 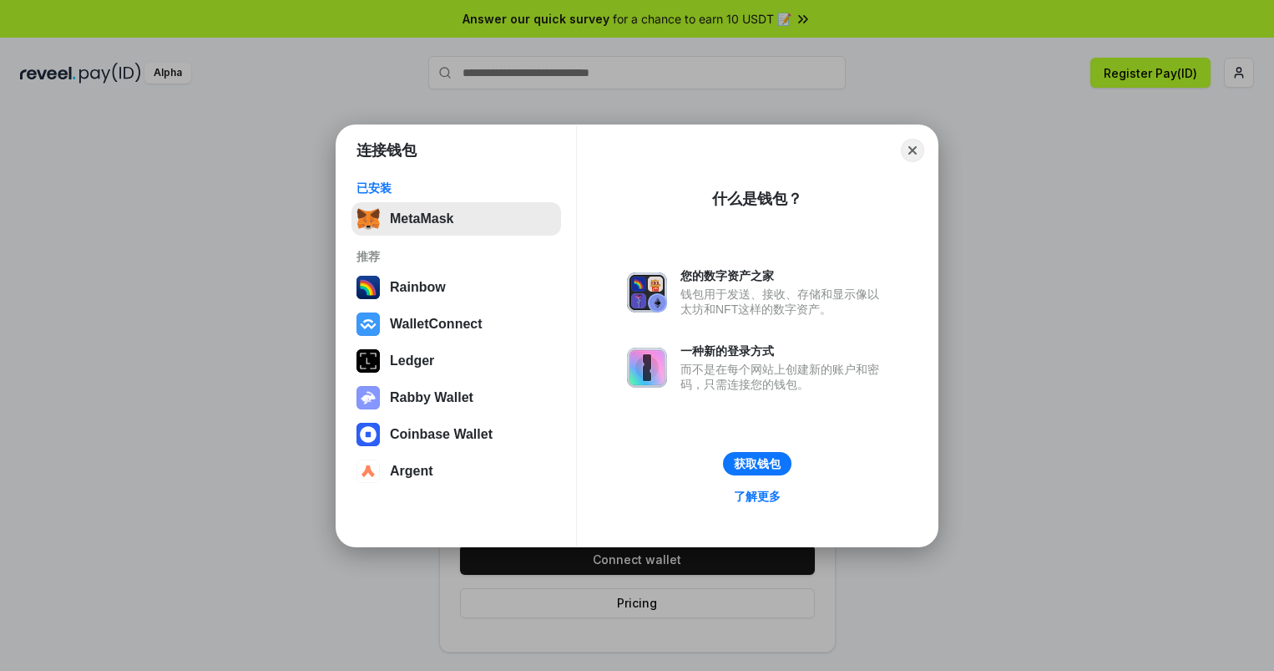 I want to click on div: Coinbase Wallet, so click(x=441, y=434).